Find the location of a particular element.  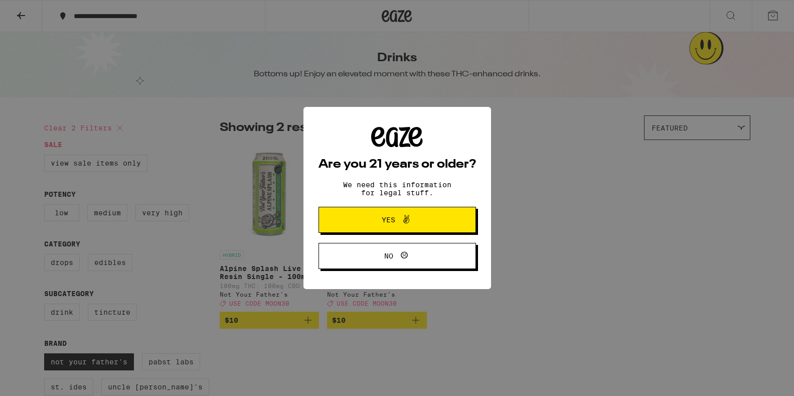

span: No is located at coordinates (389, 256).